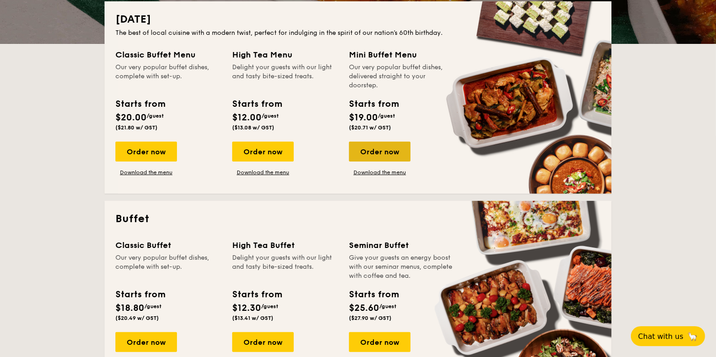 The height and width of the screenshot is (357, 716). I want to click on span: $18.80, so click(130, 308).